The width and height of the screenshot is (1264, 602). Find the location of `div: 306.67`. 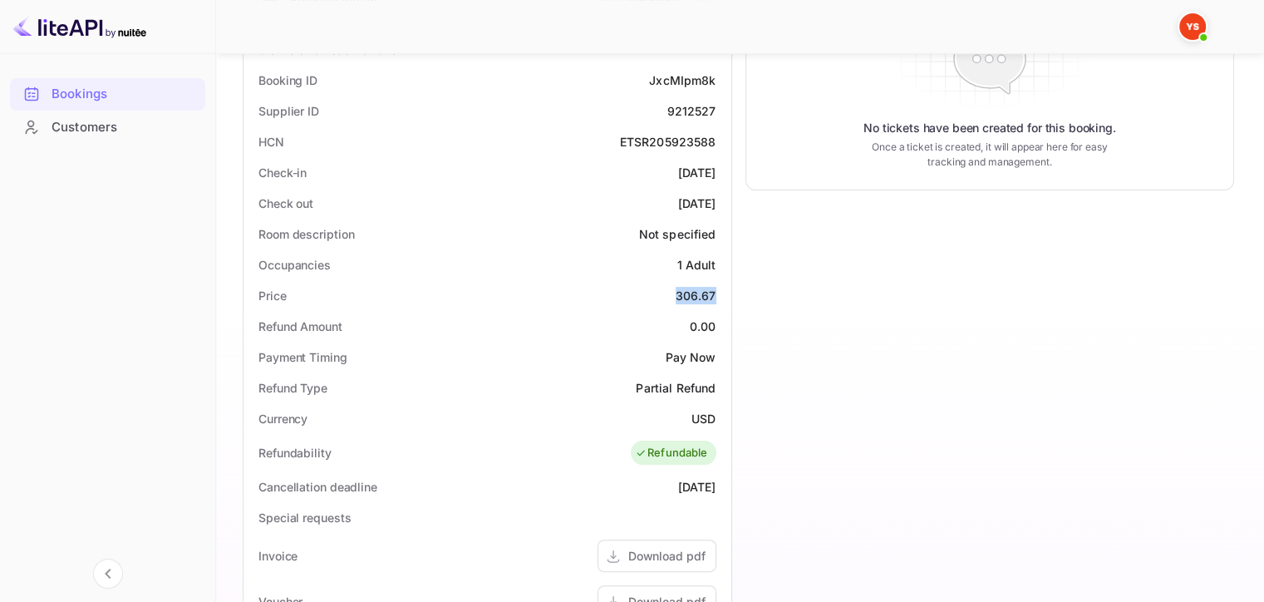

div: 306.67 is located at coordinates (696, 295).